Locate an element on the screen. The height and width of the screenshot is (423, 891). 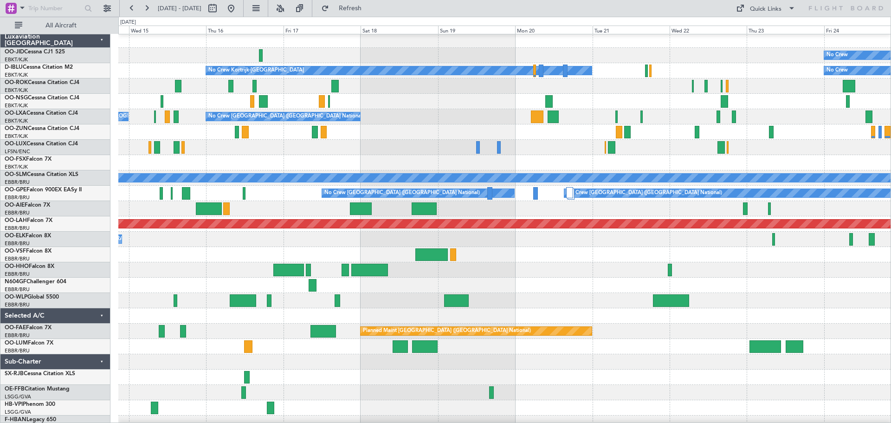
div: Tue 21 is located at coordinates (631, 30).